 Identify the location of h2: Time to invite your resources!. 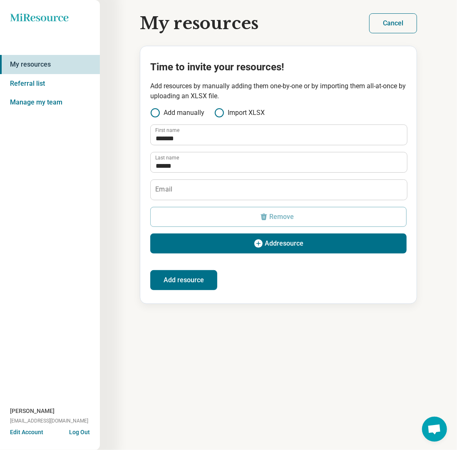
(278, 67).